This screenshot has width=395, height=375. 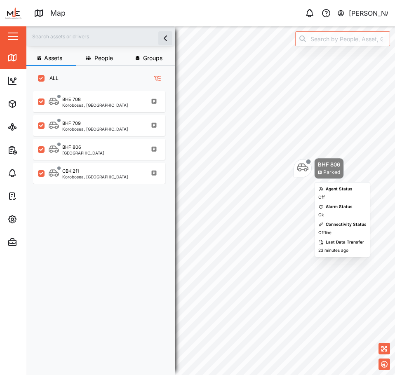 What do you see at coordinates (333, 251) in the screenshot?
I see `div: 23 minutes ago` at bounding box center [333, 251].